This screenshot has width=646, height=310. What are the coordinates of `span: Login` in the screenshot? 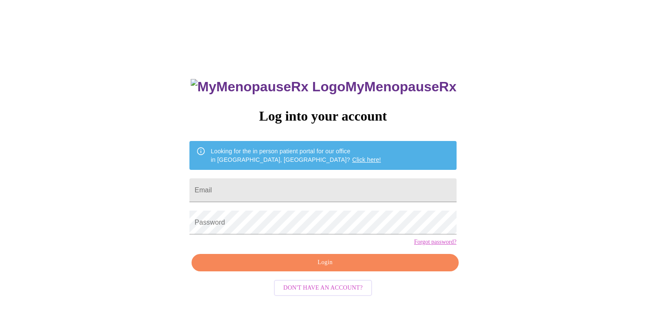 It's located at (325, 262).